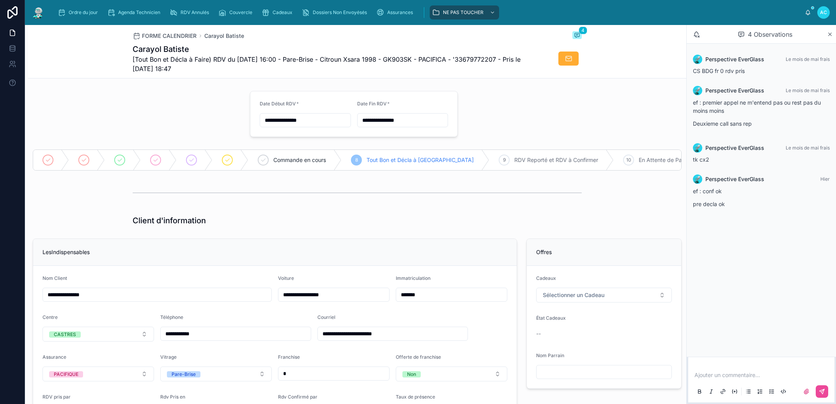  I want to click on div: CASTRES, so click(65, 334).